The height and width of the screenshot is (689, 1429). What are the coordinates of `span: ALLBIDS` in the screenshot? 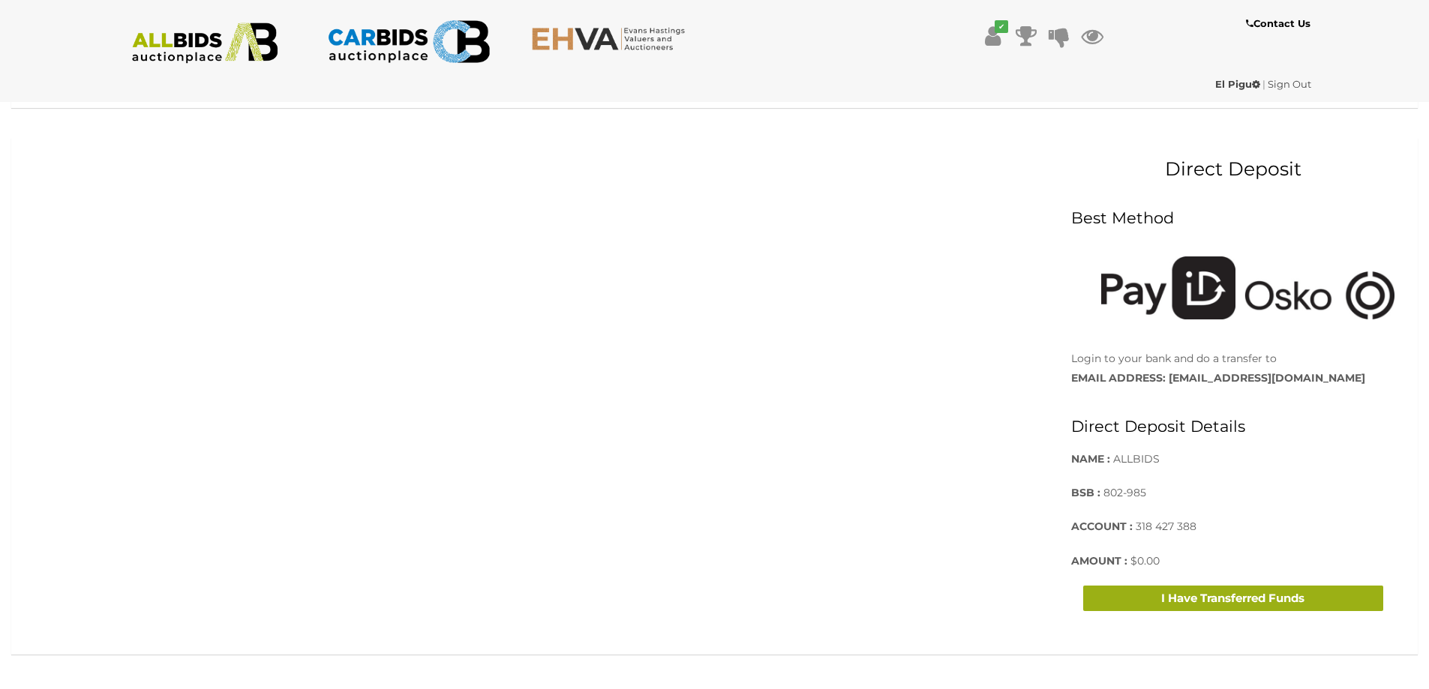 It's located at (1137, 459).